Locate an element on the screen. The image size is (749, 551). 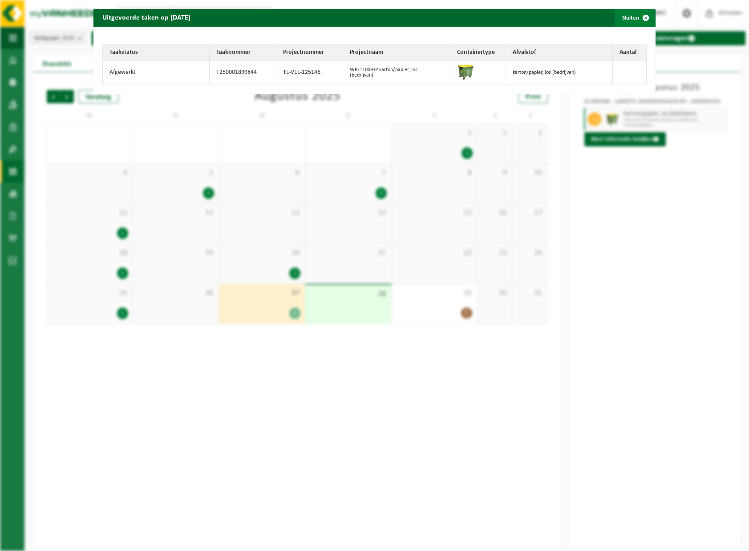
th: Containertype is located at coordinates (478, 52).